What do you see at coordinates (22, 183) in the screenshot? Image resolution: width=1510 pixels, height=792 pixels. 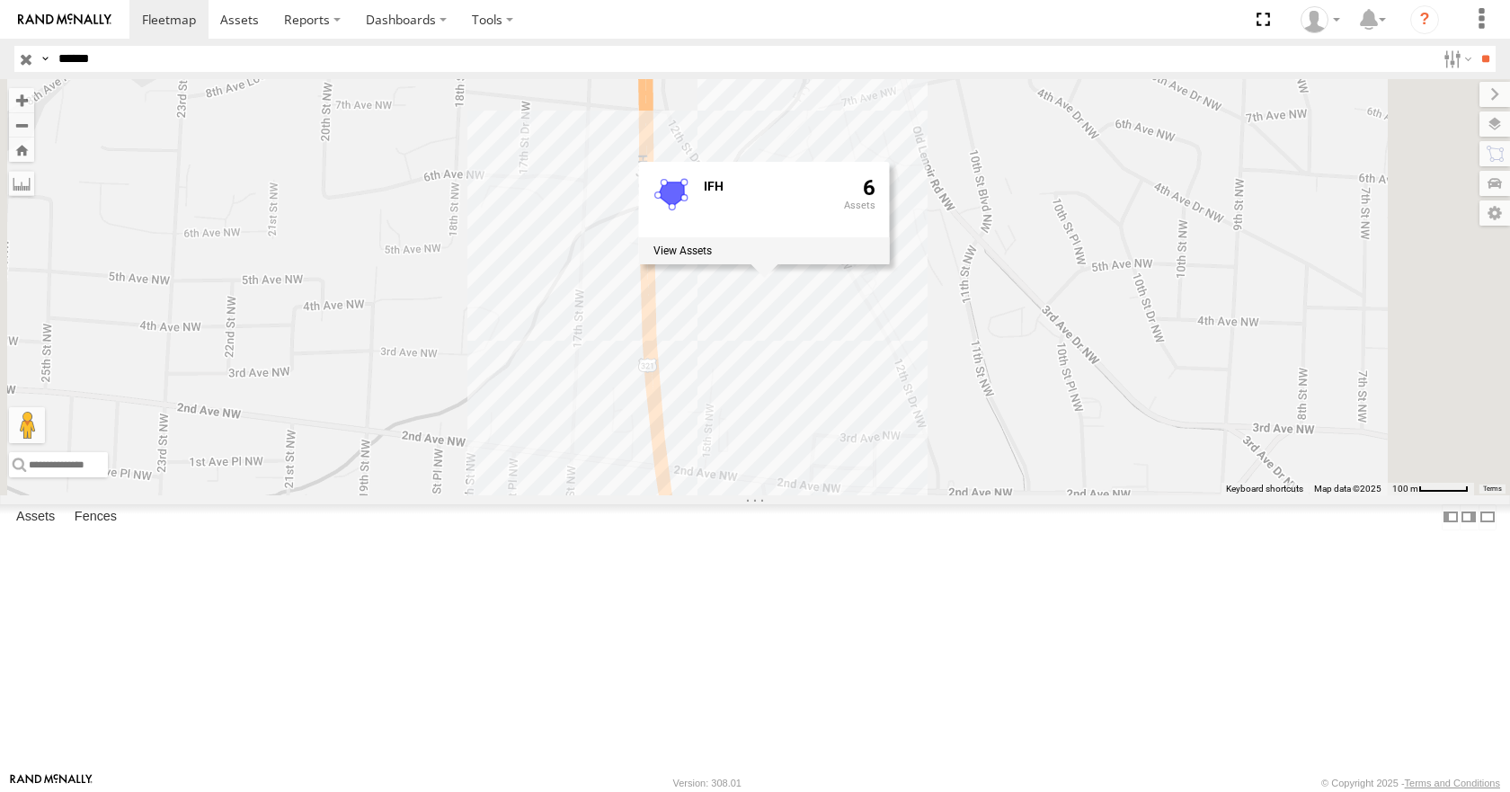 I see `label: Measure` at bounding box center [22, 183].